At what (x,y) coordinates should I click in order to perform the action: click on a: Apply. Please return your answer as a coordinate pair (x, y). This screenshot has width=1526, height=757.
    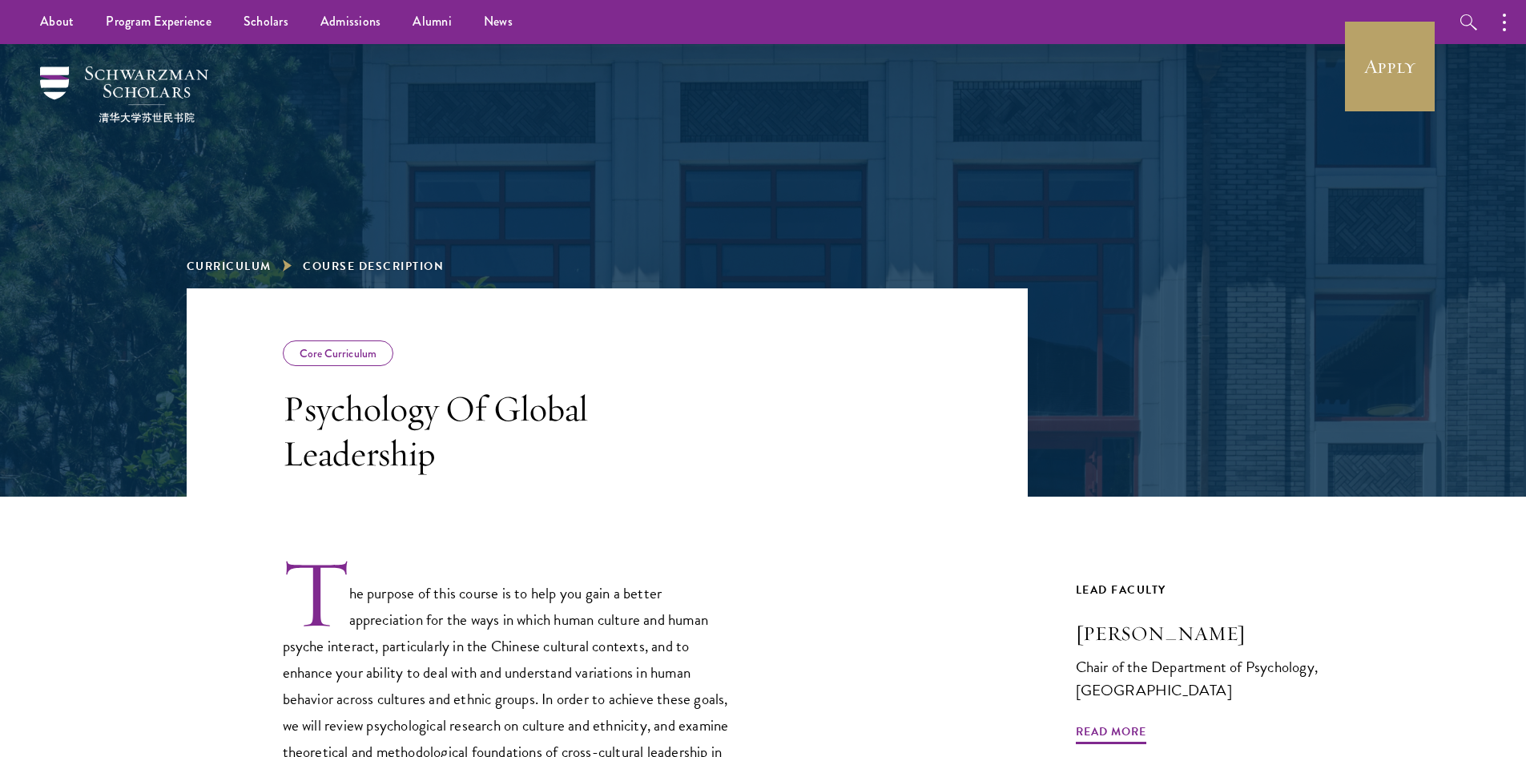
    Looking at the image, I should click on (1389, 66).